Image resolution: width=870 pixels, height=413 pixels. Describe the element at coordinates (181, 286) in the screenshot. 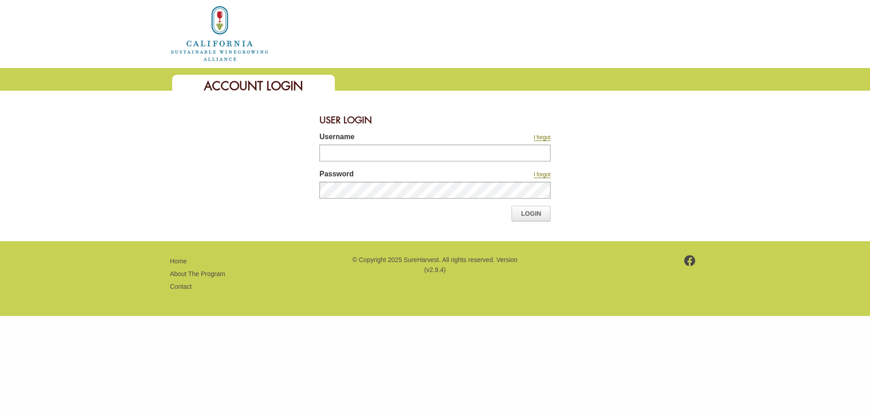

I see `a: Contact` at that location.